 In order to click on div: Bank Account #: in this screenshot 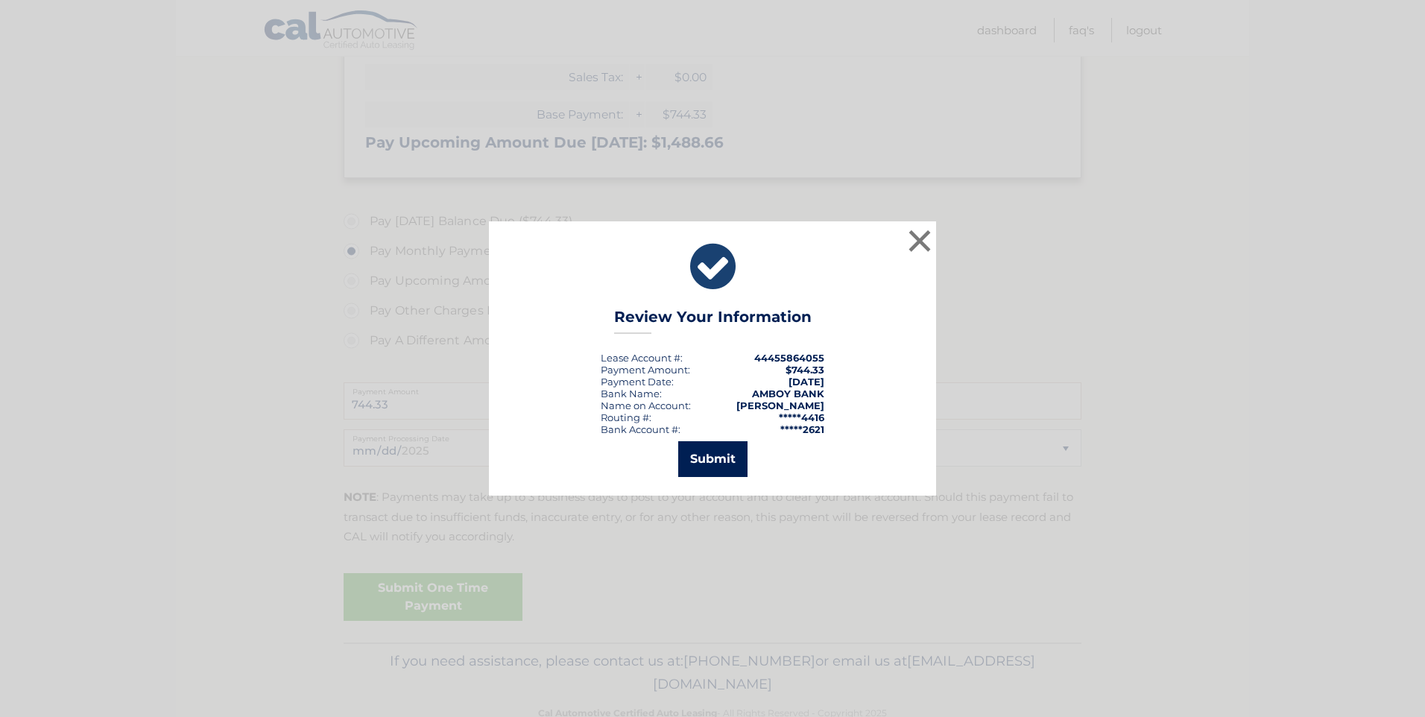, I will do `click(640, 429)`.